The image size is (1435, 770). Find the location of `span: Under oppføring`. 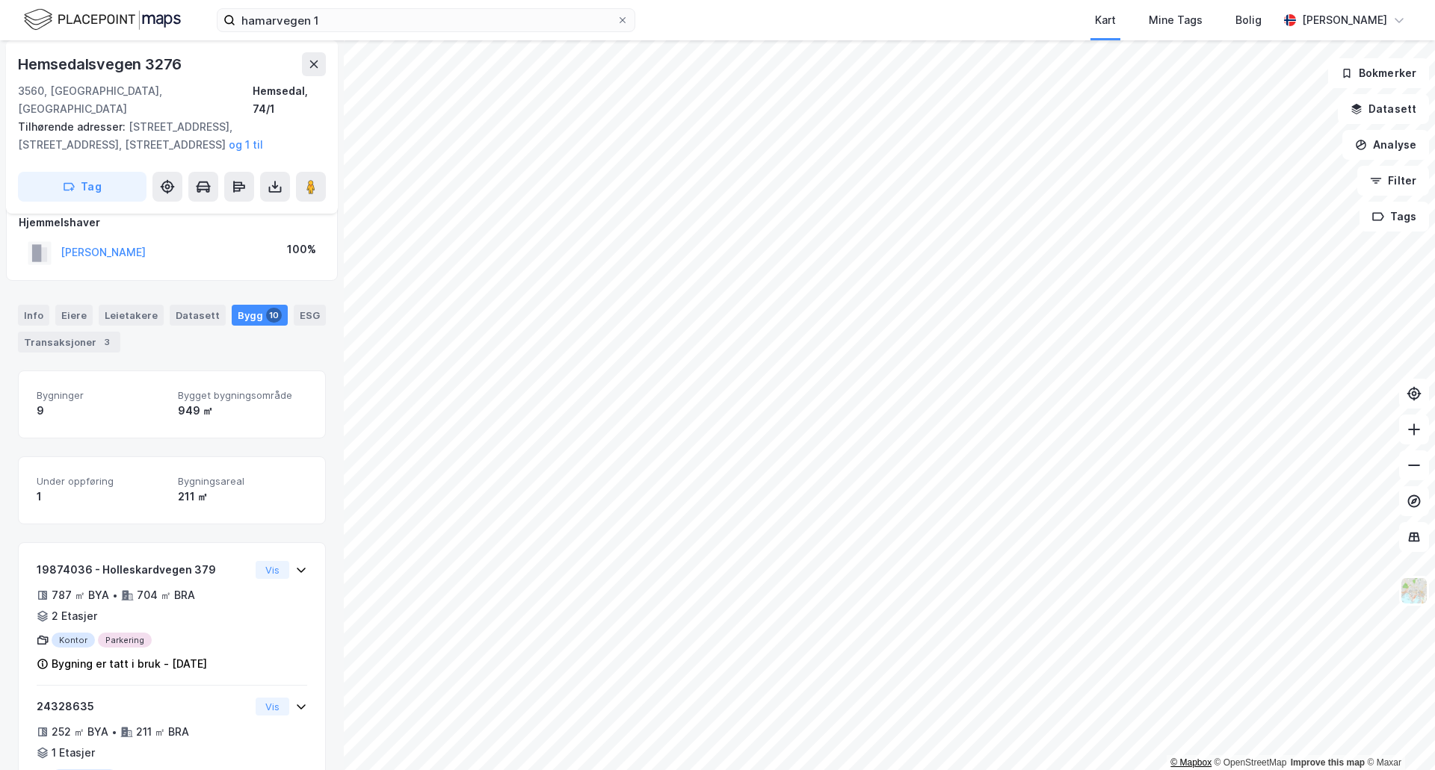

span: Under oppføring is located at coordinates (101, 481).